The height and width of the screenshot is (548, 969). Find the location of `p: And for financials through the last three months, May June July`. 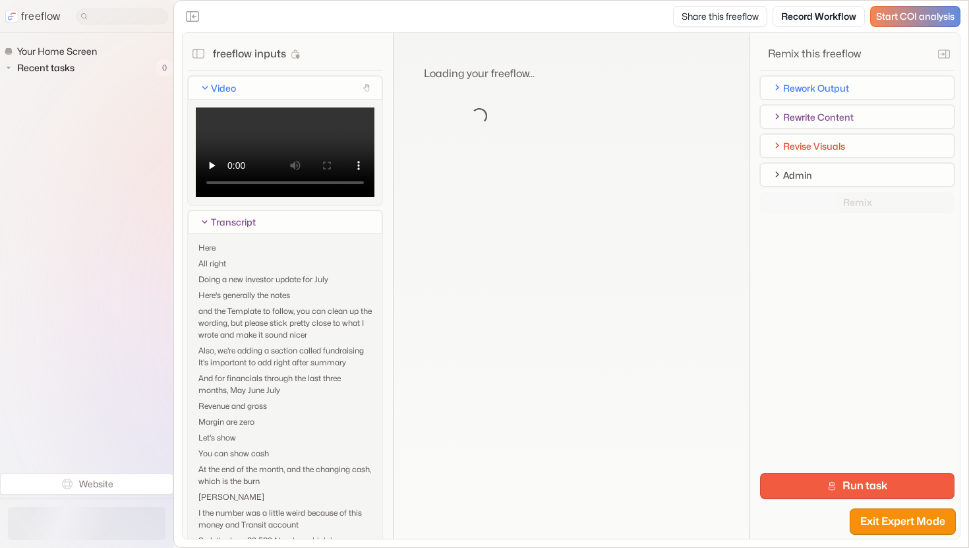

p: And for financials through the last three months, May June July is located at coordinates (285, 411).